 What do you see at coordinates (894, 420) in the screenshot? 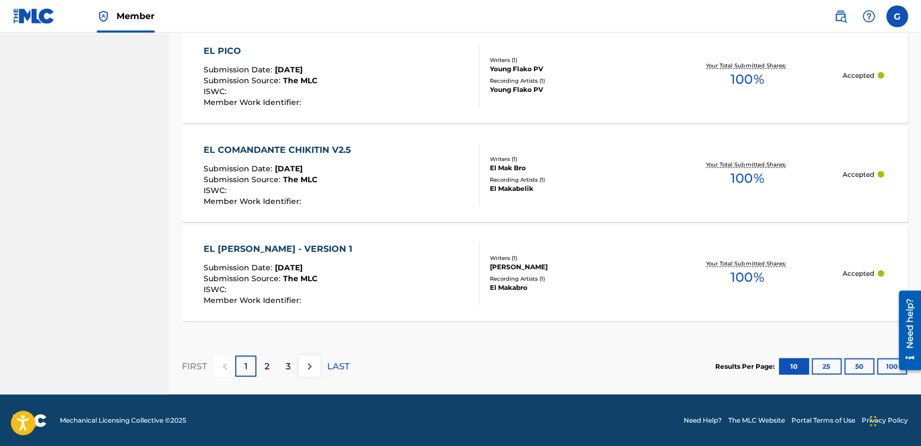
I see `div: Widget de chat` at bounding box center [894, 420].